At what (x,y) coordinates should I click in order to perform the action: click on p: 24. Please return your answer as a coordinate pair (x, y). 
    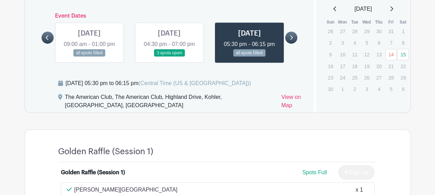
    Looking at the image, I should click on (342, 78).